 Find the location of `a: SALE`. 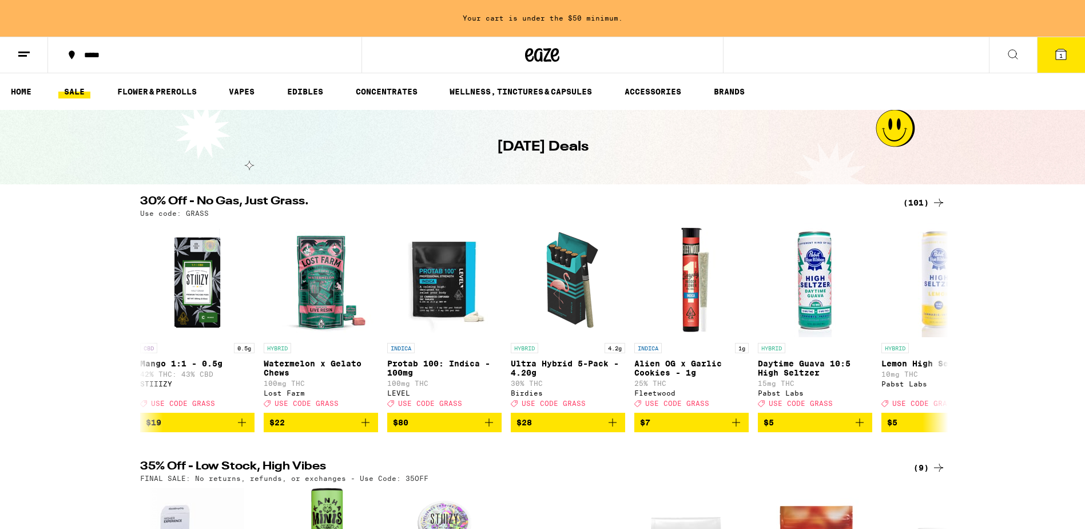

a: SALE is located at coordinates (74, 92).